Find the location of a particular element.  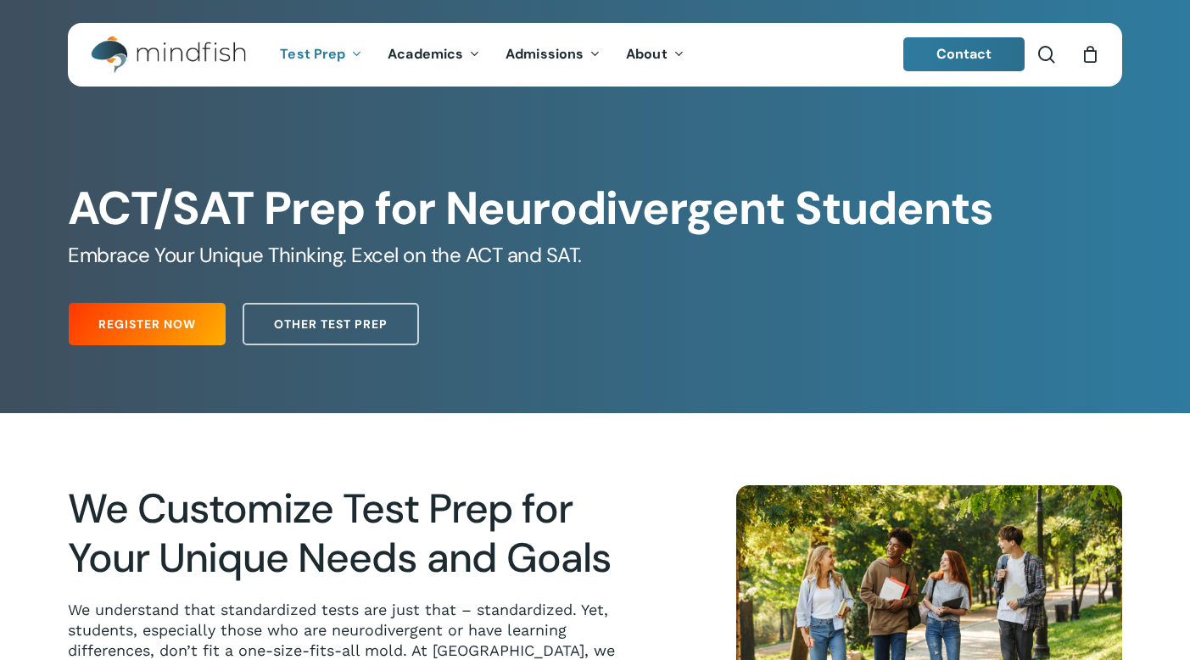

span: Test Prep is located at coordinates (312, 53).